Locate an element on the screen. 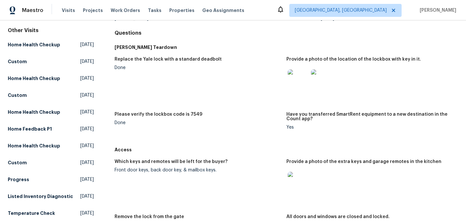 The height and width of the screenshot is (221, 466). h5: All doors and windows are closed and locked. is located at coordinates (338, 216).